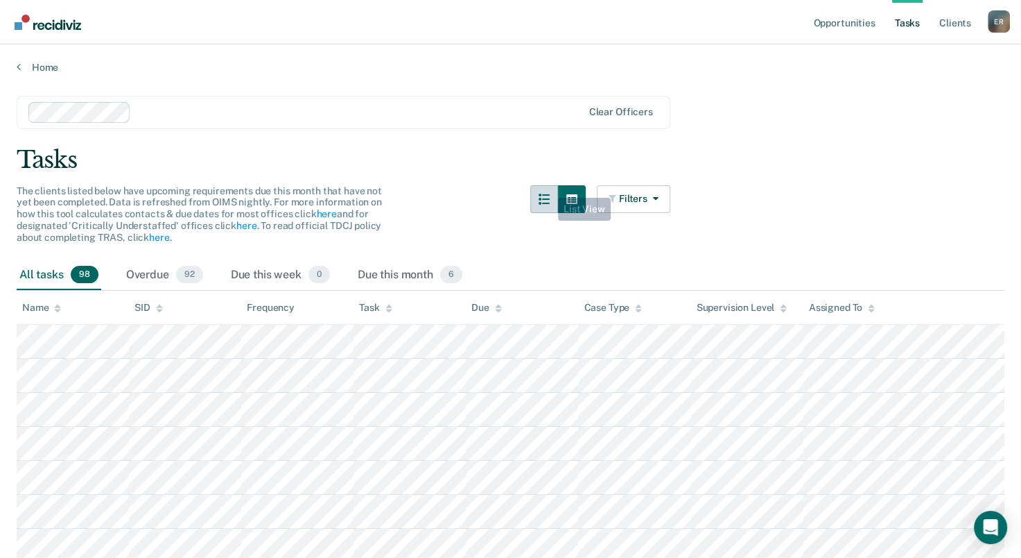 The image size is (1021, 558). Describe the element at coordinates (85, 275) in the screenshot. I see `span: 98` at that location.